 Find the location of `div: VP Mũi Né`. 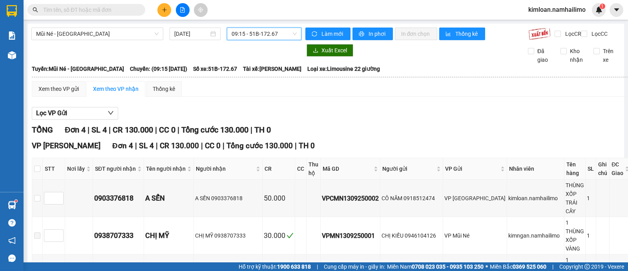

div: VP Mũi Né is located at coordinates (475, 235).